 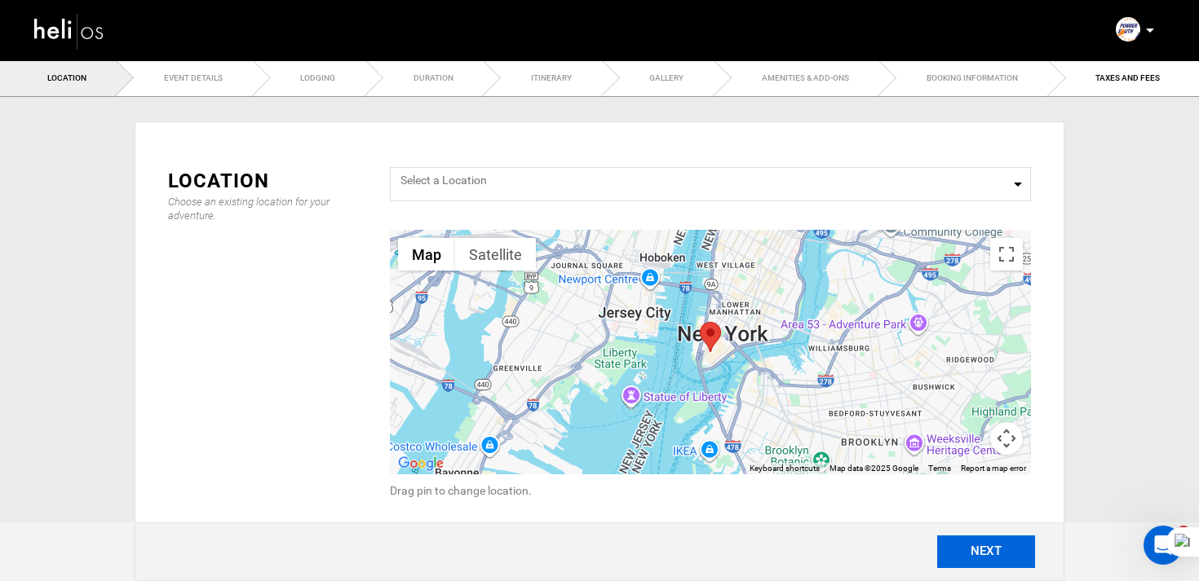 I want to click on button: Show street map, so click(x=426, y=254).